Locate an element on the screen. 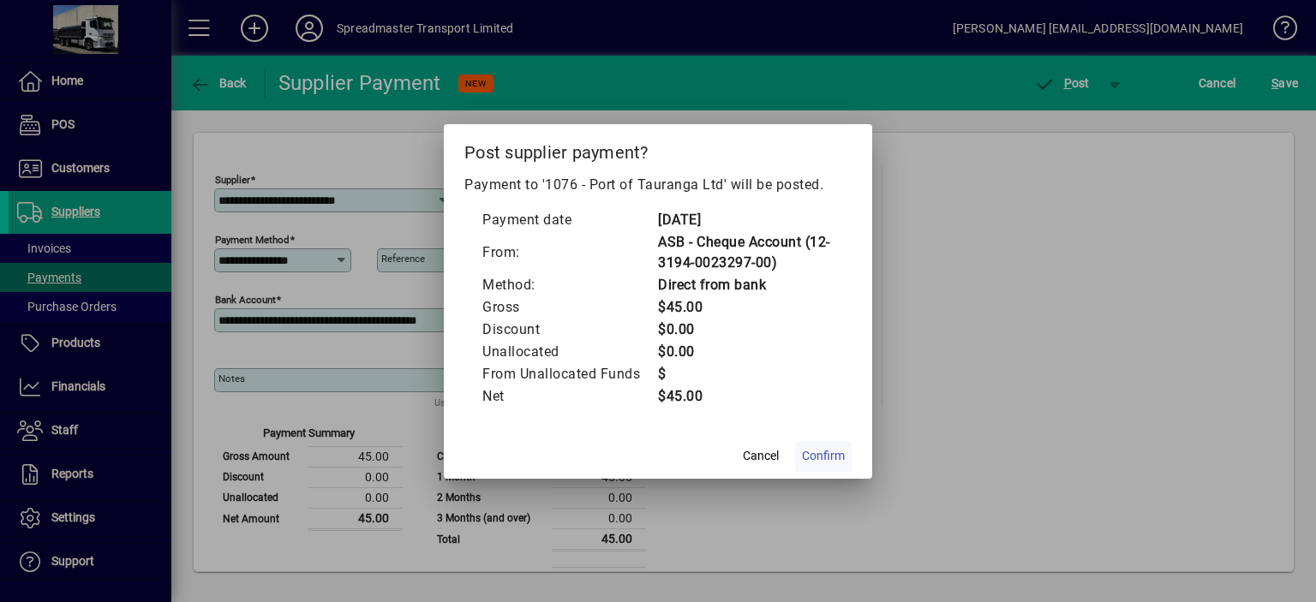 Image resolution: width=1316 pixels, height=602 pixels. span: Confirm is located at coordinates (824, 456).